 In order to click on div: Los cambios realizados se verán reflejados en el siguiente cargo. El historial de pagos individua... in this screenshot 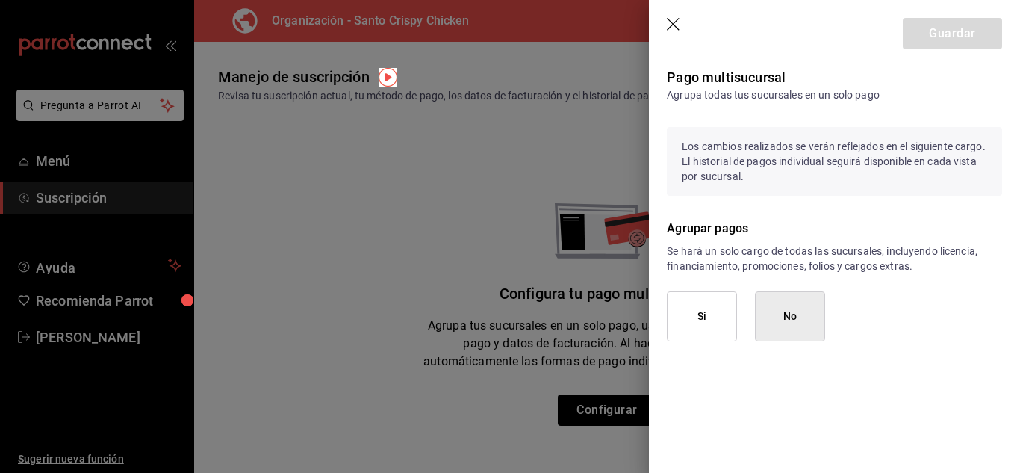, I will do `click(834, 161)`.